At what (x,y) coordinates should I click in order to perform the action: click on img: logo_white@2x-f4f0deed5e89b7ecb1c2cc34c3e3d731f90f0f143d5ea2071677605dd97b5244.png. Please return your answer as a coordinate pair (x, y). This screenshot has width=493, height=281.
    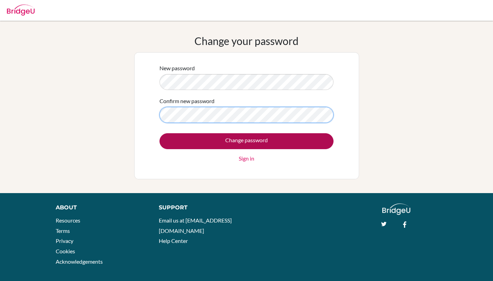
    Looking at the image, I should click on (396, 209).